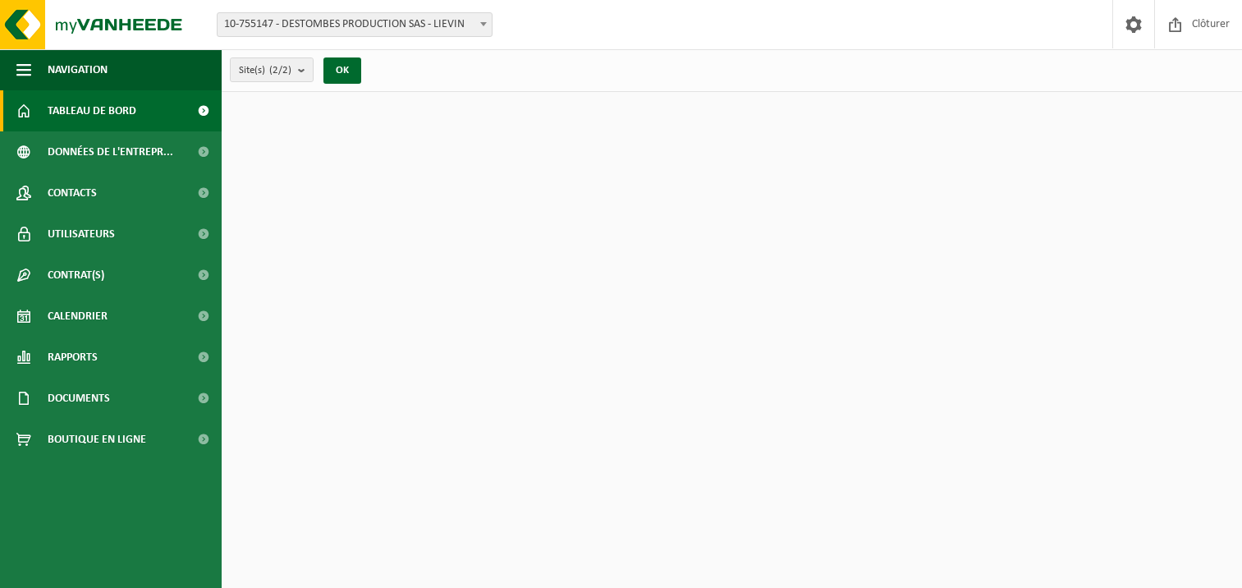  What do you see at coordinates (280, 70) in the screenshot?
I see `count: (2/2)` at bounding box center [280, 70].